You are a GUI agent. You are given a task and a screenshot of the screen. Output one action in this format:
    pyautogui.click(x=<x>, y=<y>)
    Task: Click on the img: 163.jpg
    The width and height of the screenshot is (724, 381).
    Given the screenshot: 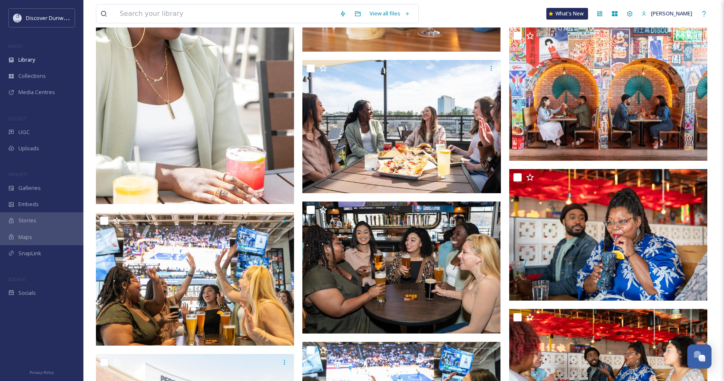 What is the action you would take?
    pyautogui.click(x=608, y=235)
    